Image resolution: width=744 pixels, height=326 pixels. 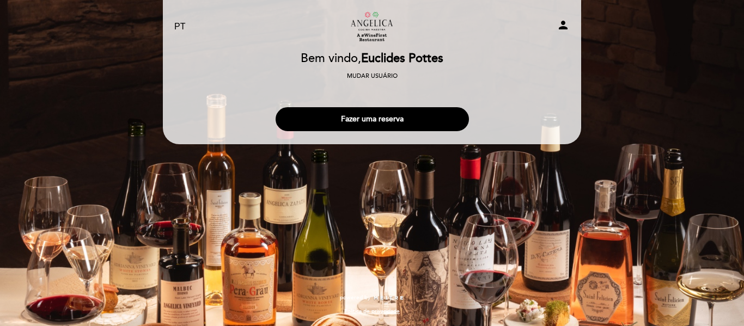 What do you see at coordinates (372, 76) in the screenshot?
I see `button: Mudar usuário` at bounding box center [372, 76].